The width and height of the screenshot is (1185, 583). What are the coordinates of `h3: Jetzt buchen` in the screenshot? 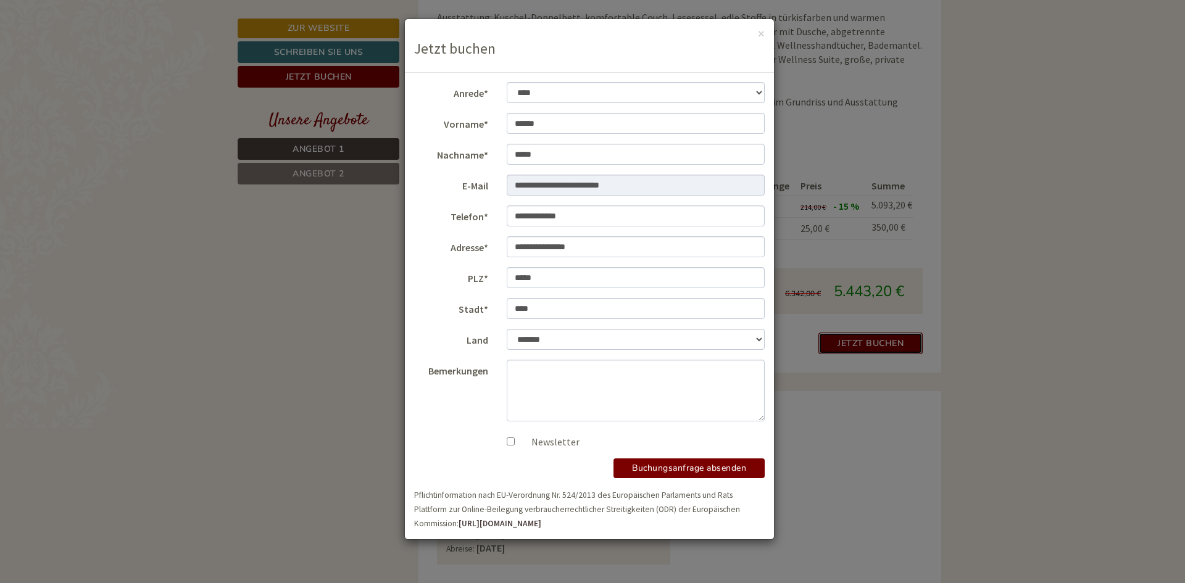 It's located at (590, 49).